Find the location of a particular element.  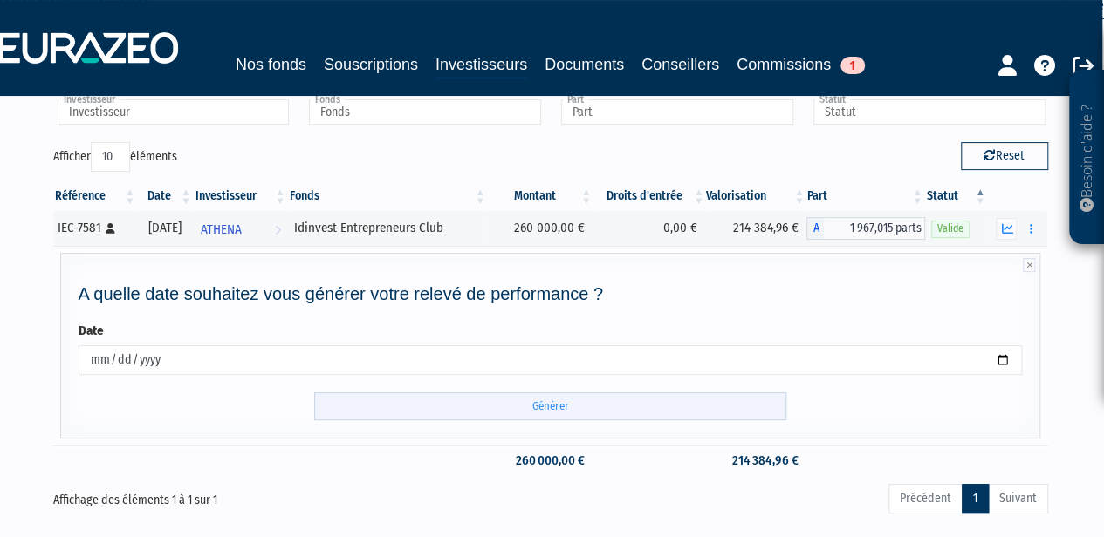

span: Valide is located at coordinates (950, 229).